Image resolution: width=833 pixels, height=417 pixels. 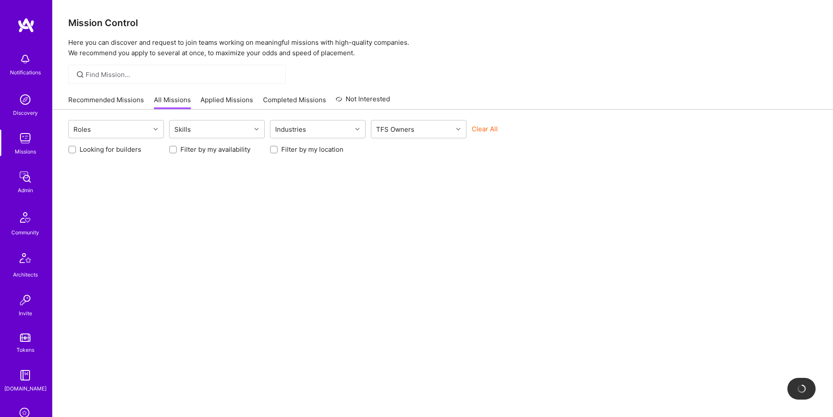 What do you see at coordinates (25, 375) in the screenshot?
I see `img: guide book` at bounding box center [25, 375].